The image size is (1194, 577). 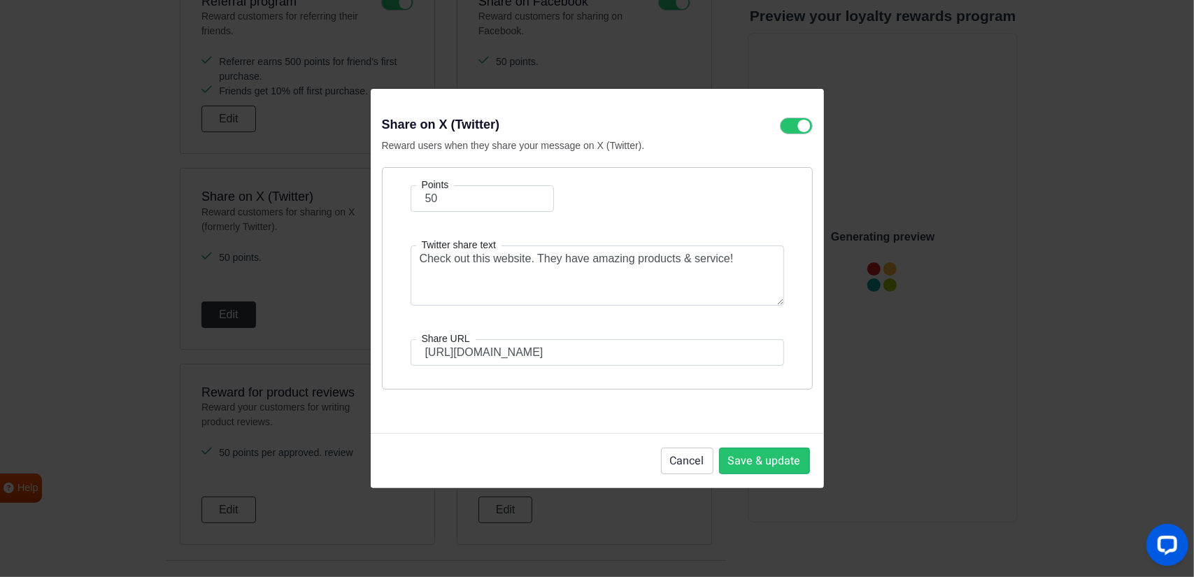 What do you see at coordinates (32, 27) in the screenshot?
I see `button: Open LiveChat chat widget` at bounding box center [32, 27].